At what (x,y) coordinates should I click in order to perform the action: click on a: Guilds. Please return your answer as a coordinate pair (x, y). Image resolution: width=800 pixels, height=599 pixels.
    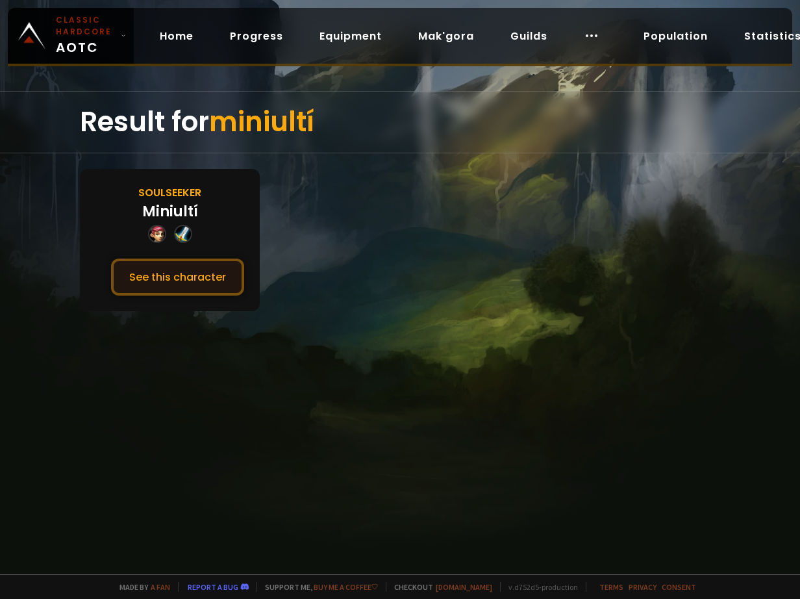
    Looking at the image, I should click on (529, 36).